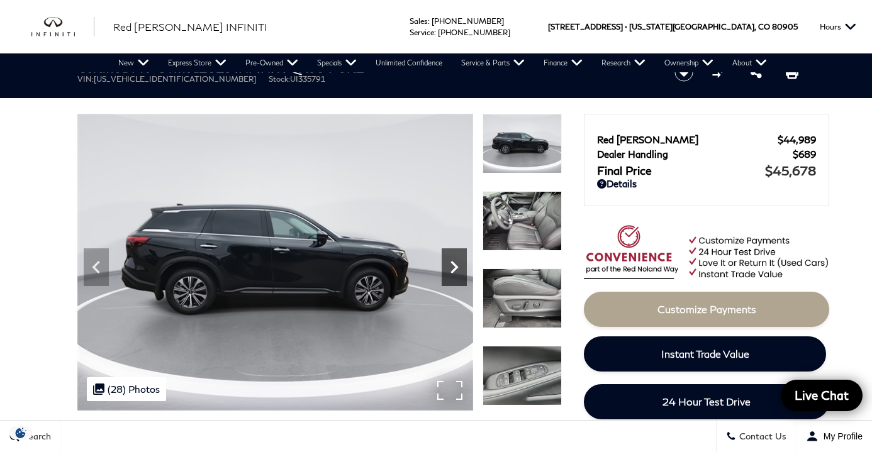  Describe the element at coordinates (689, 63) in the screenshot. I see `a: Ownership` at that location.